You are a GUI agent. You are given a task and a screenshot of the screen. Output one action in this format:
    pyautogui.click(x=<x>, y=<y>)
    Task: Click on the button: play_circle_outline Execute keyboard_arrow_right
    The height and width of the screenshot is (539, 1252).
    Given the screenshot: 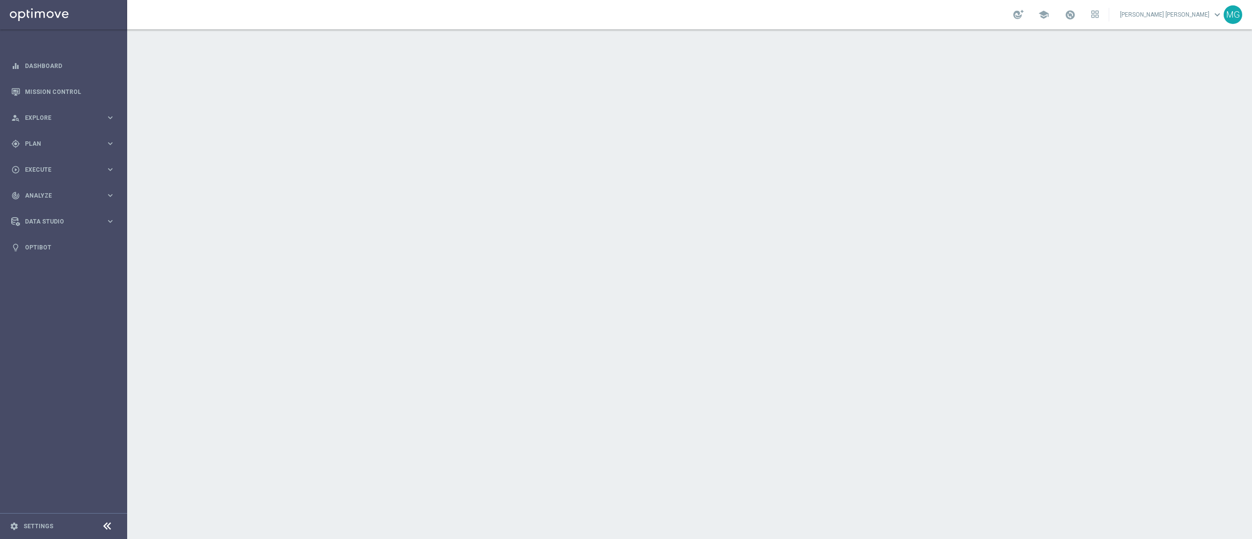 What is the action you would take?
    pyautogui.click(x=63, y=170)
    